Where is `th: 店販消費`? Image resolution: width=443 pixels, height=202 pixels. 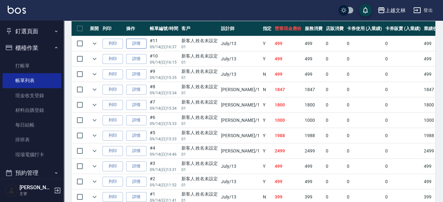 th: 店販消費 is located at coordinates (335, 28).